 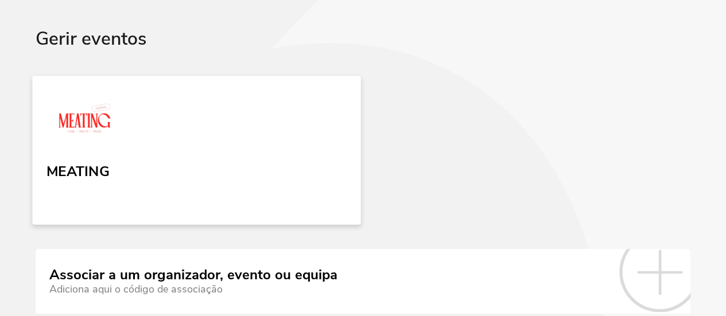 What do you see at coordinates (78, 169) in the screenshot?
I see `div: MEATING` at bounding box center [78, 169].